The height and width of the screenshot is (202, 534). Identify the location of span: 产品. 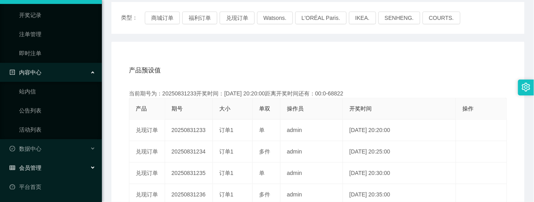
(141, 109).